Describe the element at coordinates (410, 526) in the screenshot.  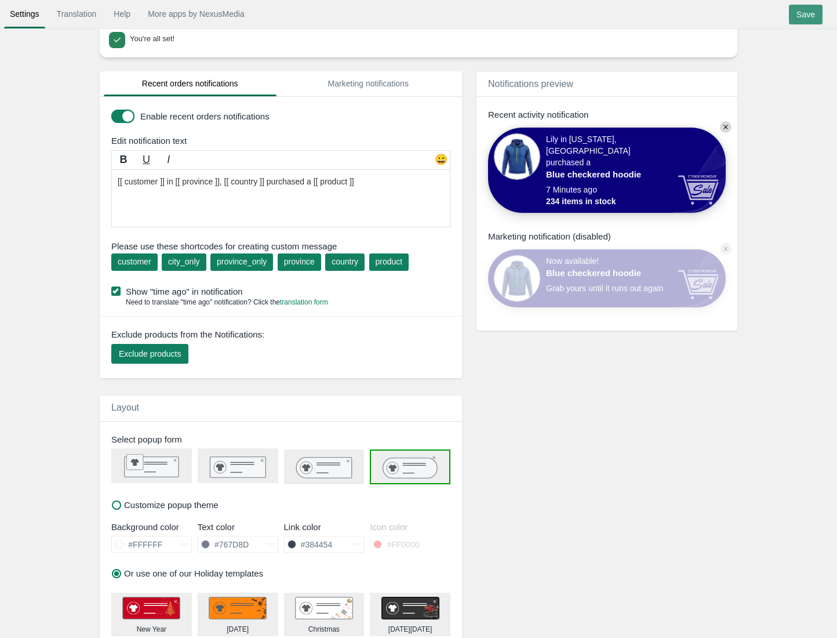
I see `div: Icon color` at that location.